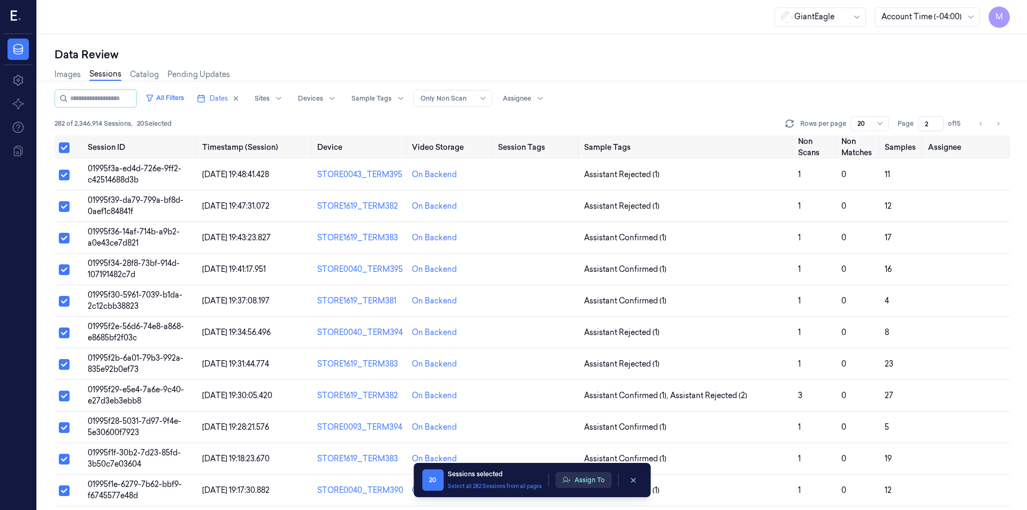  What do you see at coordinates (633, 480) in the screenshot?
I see `button: clearSelection` at bounding box center [633, 480].